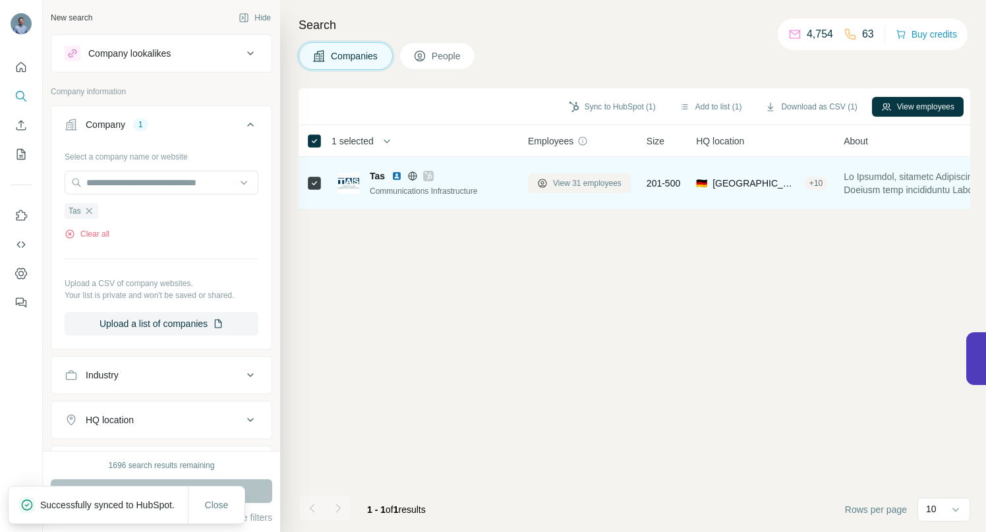  I want to click on button: Annual revenue ($), so click(162, 465).